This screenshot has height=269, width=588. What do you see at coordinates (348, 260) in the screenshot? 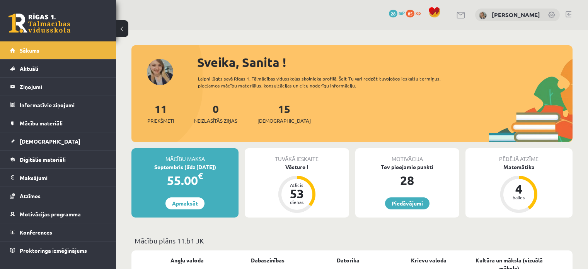
I see `a: Datorika` at bounding box center [348, 260].